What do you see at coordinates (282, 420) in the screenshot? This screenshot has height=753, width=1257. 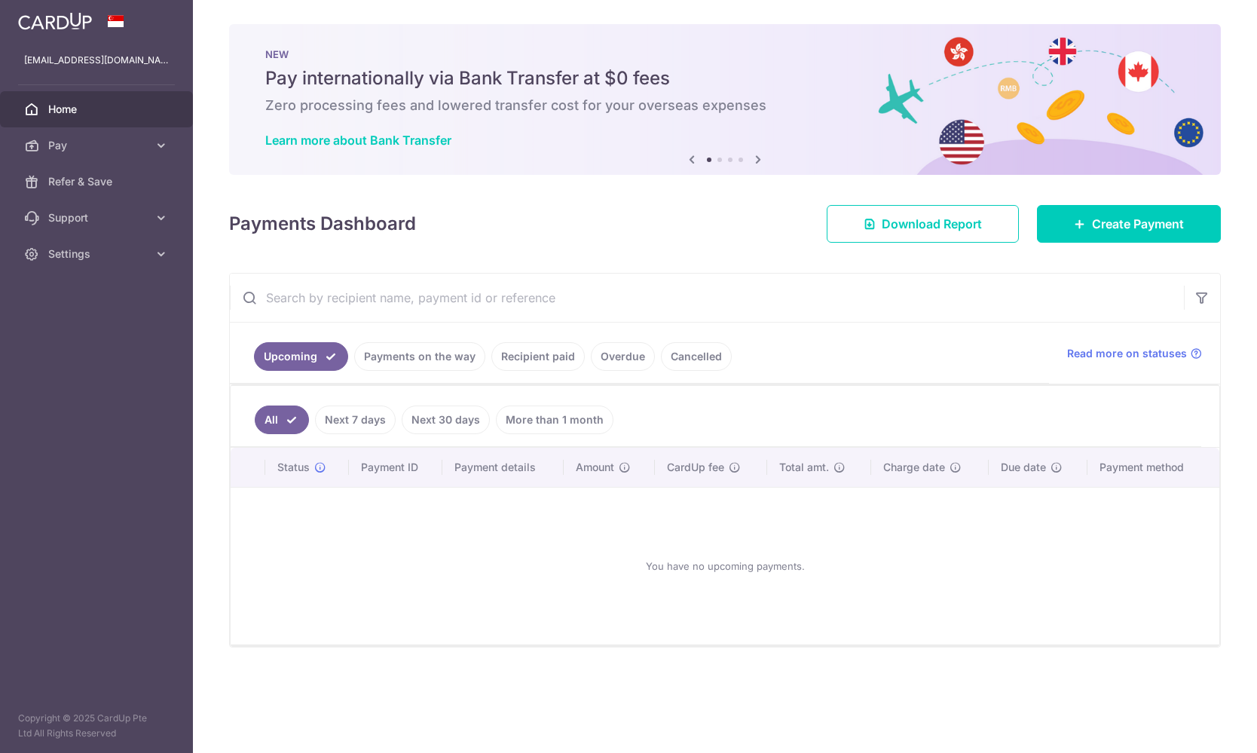 I see `a: All` at bounding box center [282, 420].